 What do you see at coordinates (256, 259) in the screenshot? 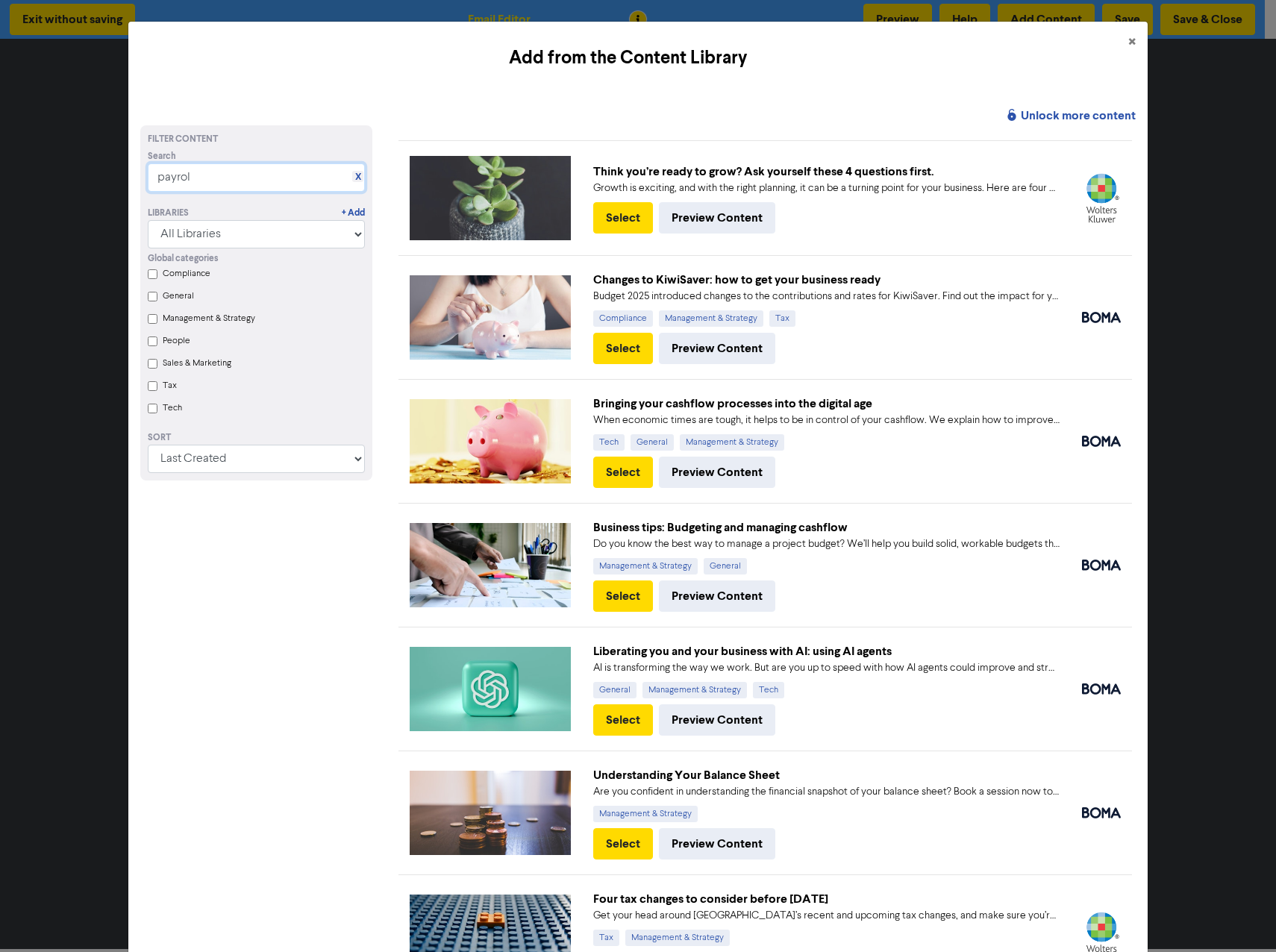
I see `div: Global categories` at bounding box center [256, 259].